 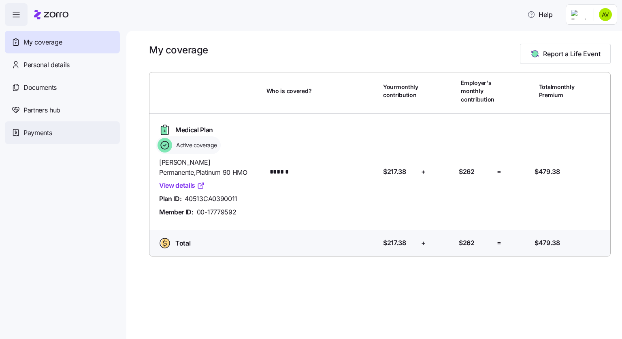 What do you see at coordinates (216, 212) in the screenshot?
I see `span: 00-17779592` at bounding box center [216, 212].